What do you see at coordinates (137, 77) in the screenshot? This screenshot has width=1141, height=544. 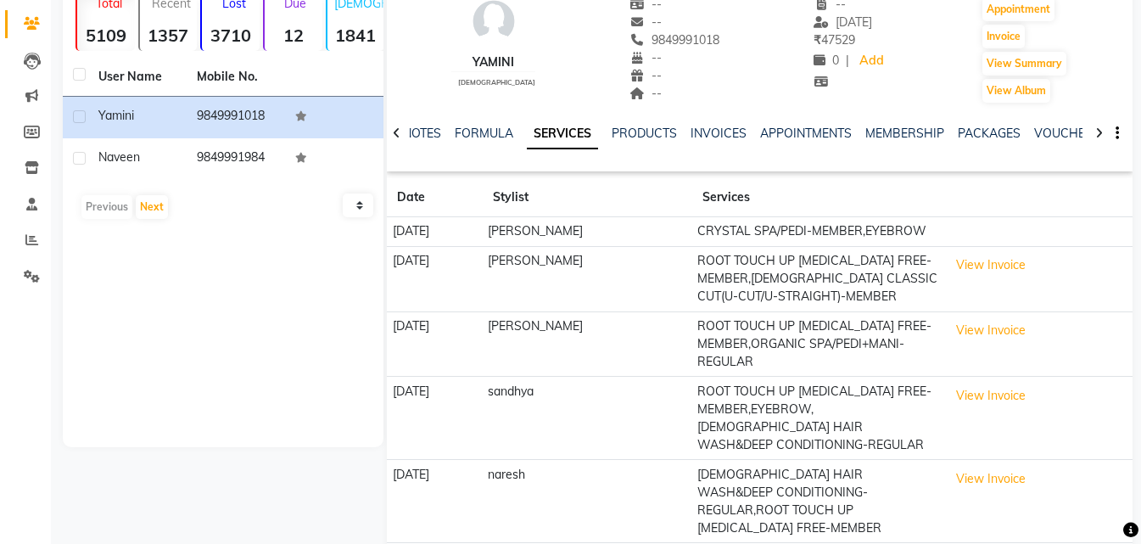 I see `th: User Name` at bounding box center [137, 77].